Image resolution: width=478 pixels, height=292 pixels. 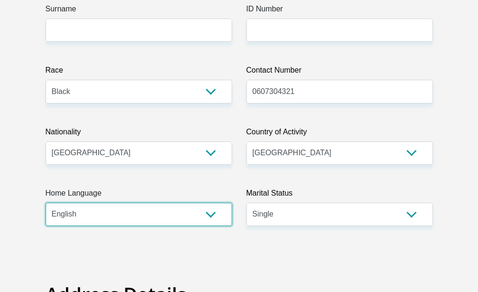 What do you see at coordinates (340, 134) in the screenshot?
I see `label: Country of Activity` at bounding box center [340, 134].